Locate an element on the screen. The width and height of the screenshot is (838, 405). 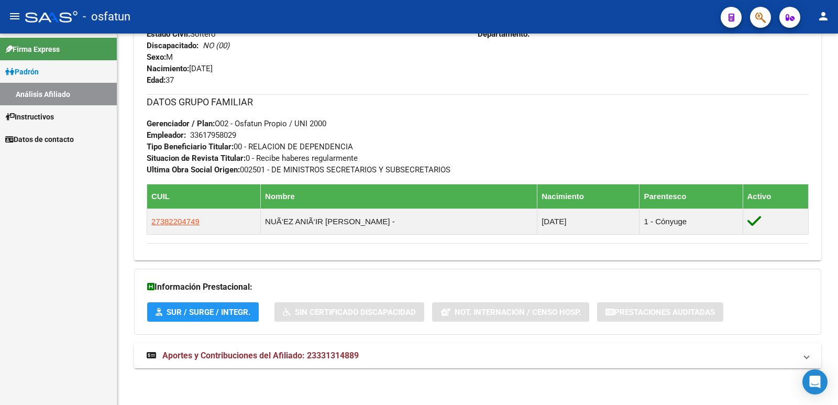
h3: Información Prestacional: is located at coordinates (478, 287).